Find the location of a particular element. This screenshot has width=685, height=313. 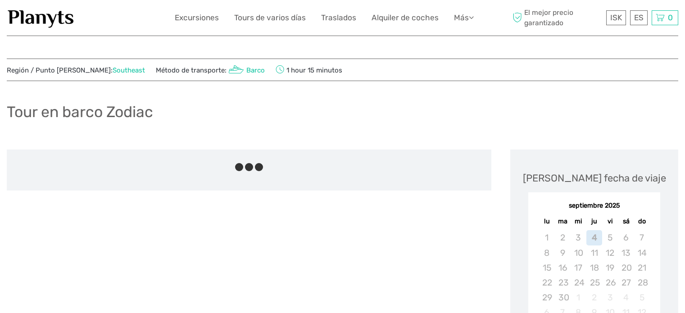

div: Not available jueves, 18 de septiembre de 2025 is located at coordinates (594, 268).